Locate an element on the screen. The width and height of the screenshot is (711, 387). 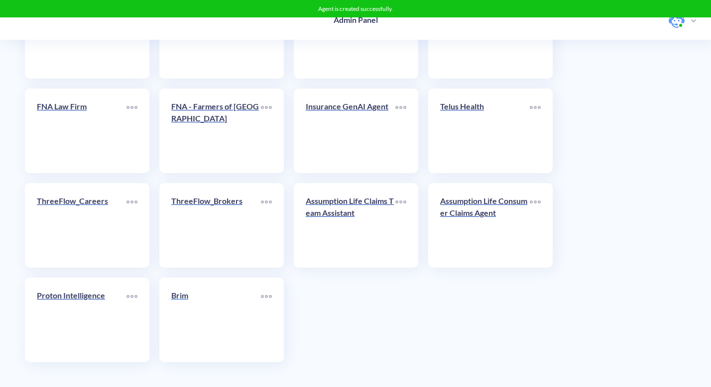
p: Insurance GenAI Agent is located at coordinates (350, 107).